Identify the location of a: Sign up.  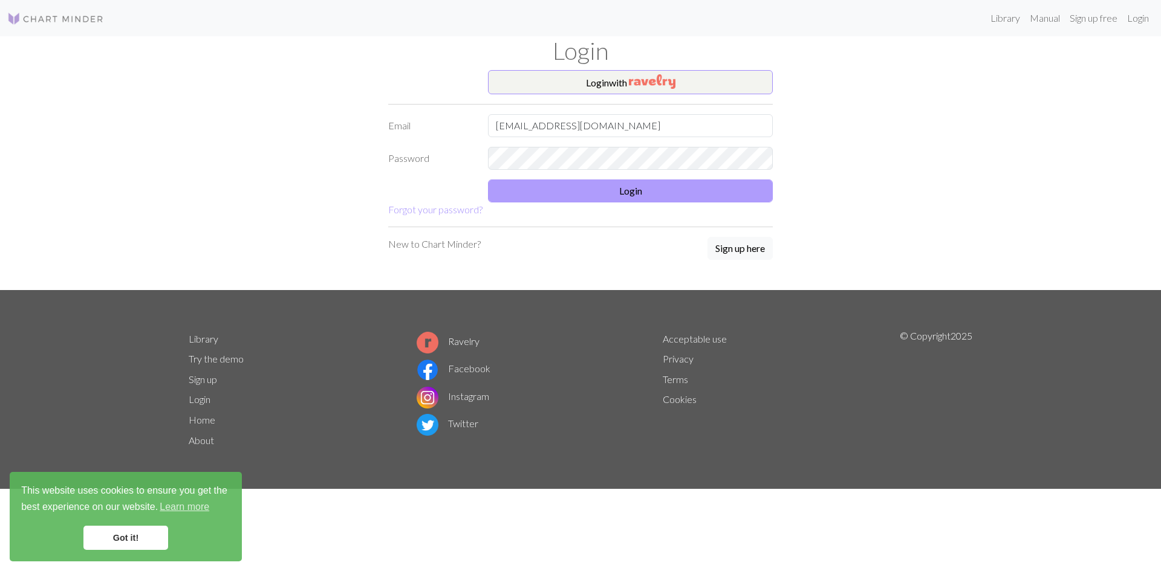
(203, 379).